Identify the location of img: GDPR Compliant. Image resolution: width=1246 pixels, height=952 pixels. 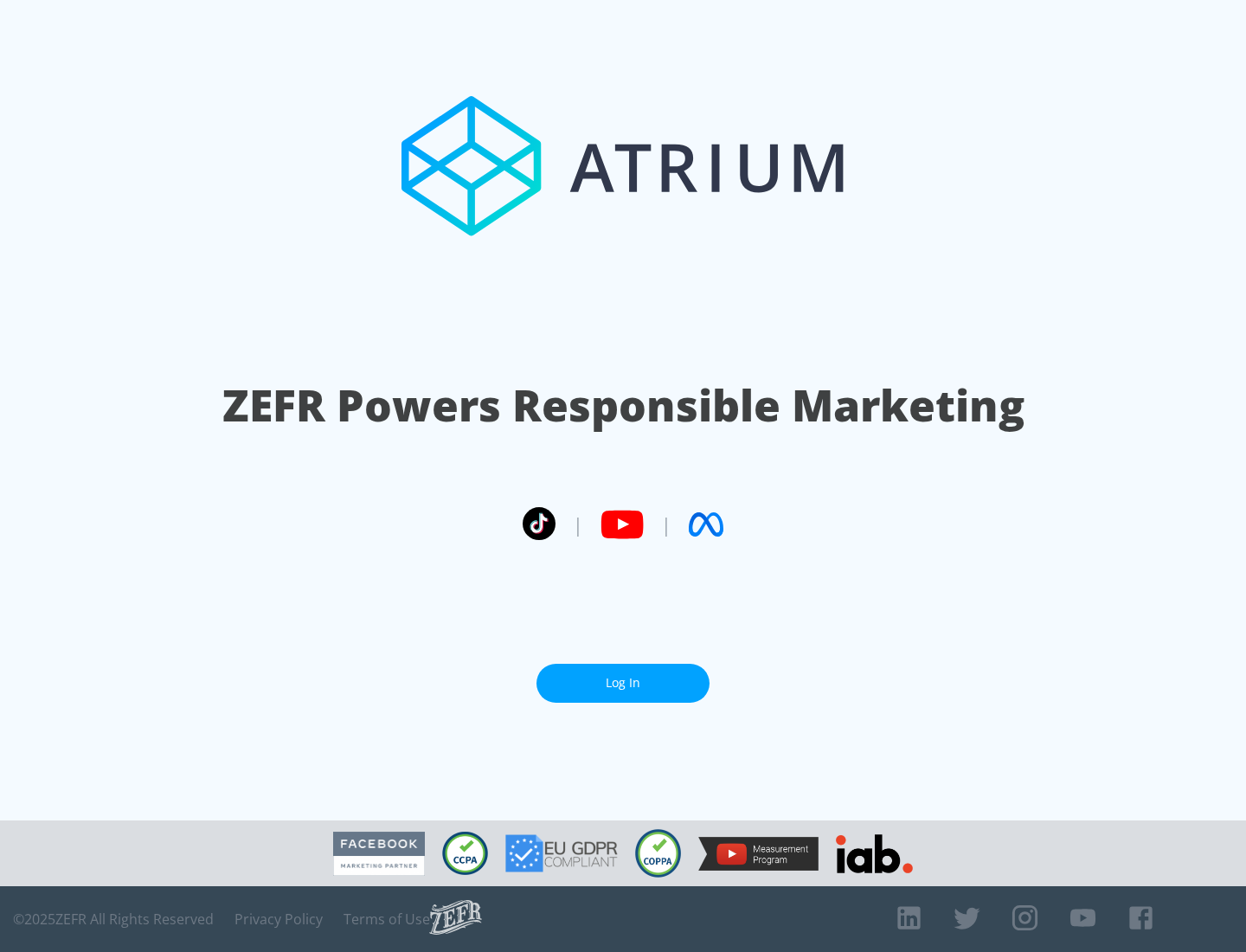
(562, 853).